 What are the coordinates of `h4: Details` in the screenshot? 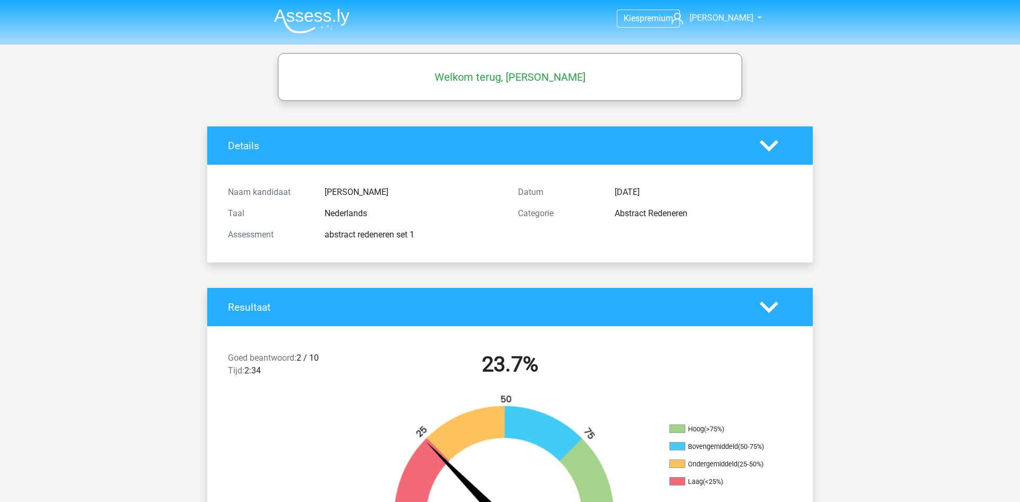 It's located at (486, 146).